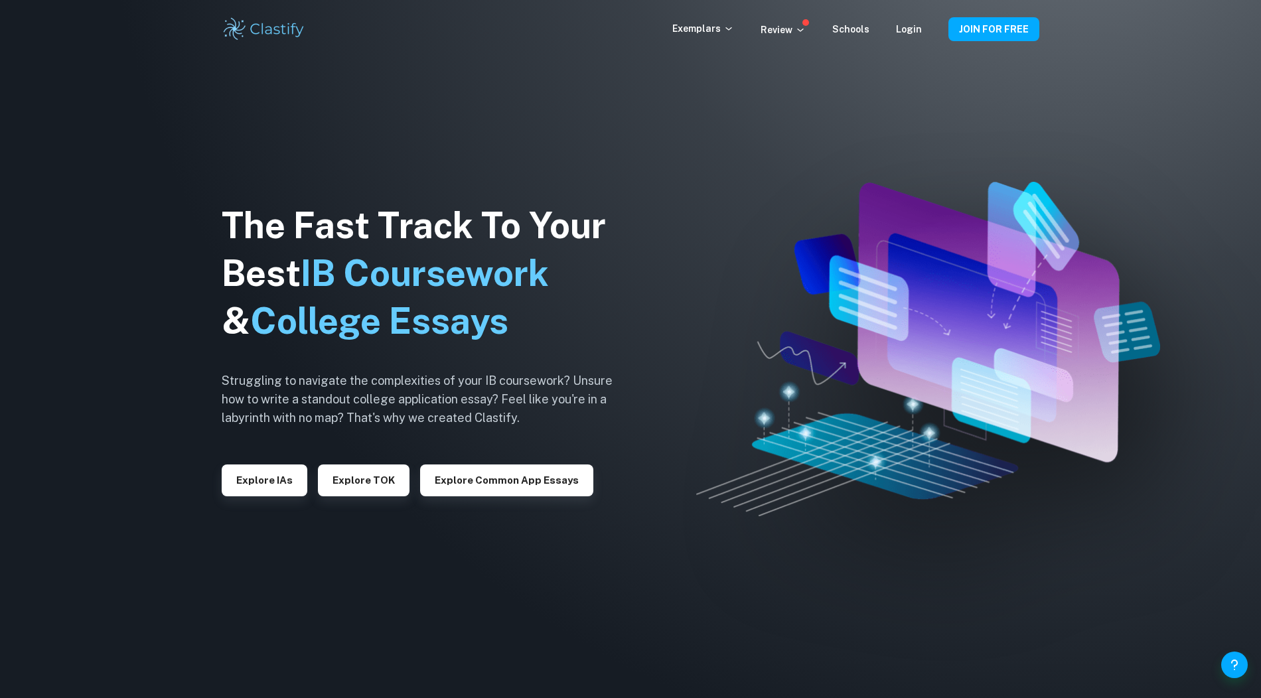 The image size is (1261, 698). Describe the element at coordinates (851, 29) in the screenshot. I see `a: Schools` at that location.